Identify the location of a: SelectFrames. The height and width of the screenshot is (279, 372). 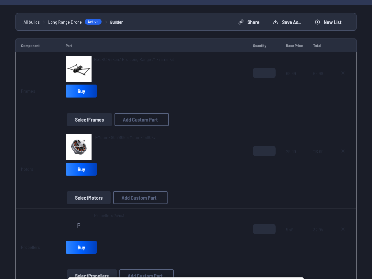
(89, 119).